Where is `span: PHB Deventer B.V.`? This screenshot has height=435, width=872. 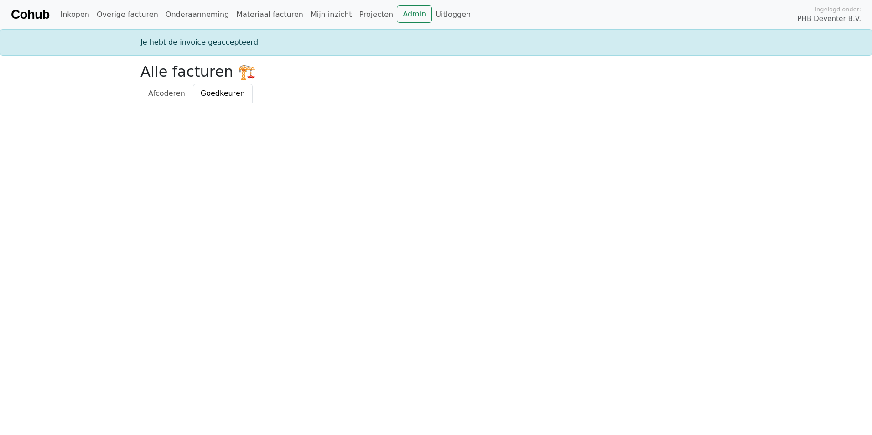 span: PHB Deventer B.V. is located at coordinates (829, 19).